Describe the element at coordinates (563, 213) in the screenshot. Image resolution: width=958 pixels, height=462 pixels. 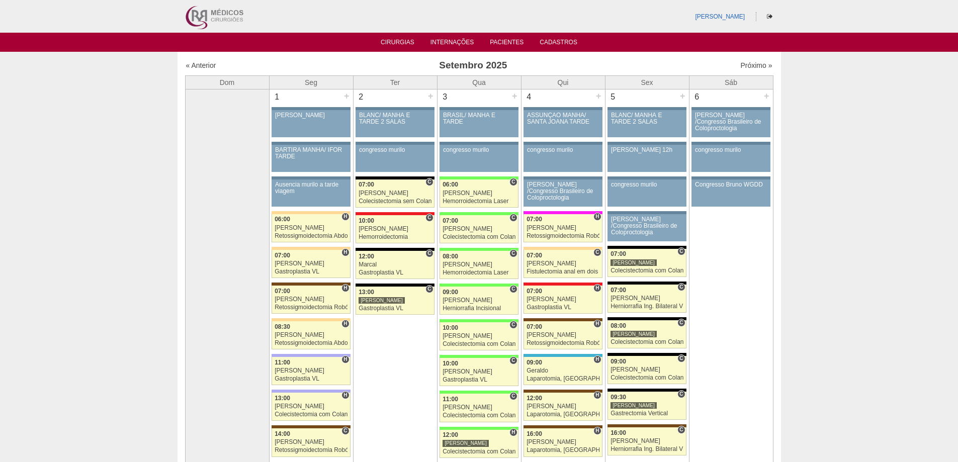
I see `div: Key: Pro Matre` at that location.